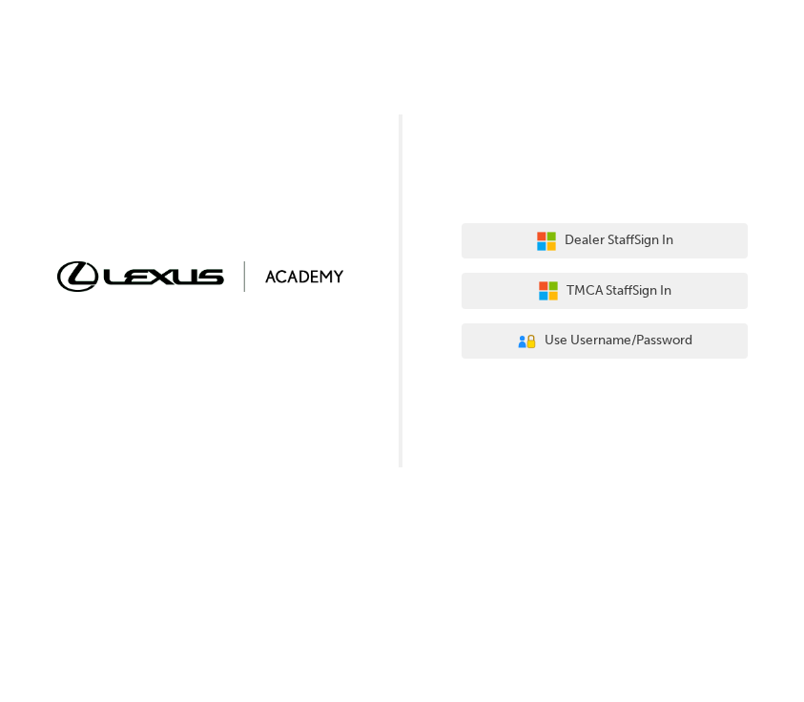 The width and height of the screenshot is (804, 702). I want to click on button: Use Username/Password, so click(605, 341).